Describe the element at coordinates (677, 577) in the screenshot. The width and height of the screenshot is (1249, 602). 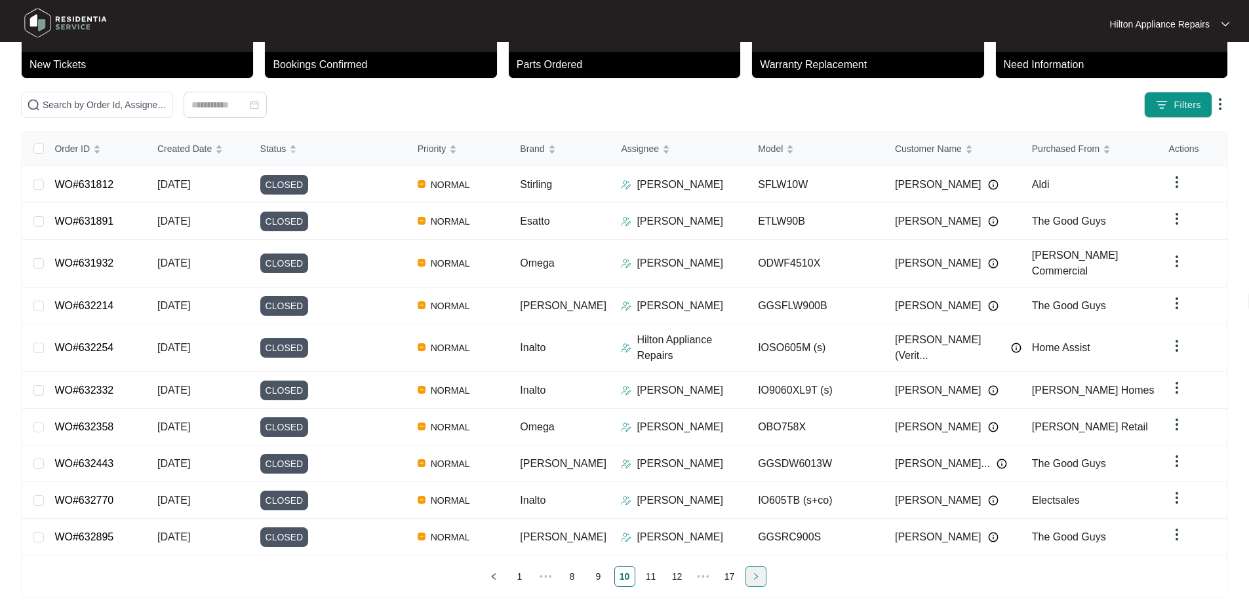
I see `a: 12` at that location.